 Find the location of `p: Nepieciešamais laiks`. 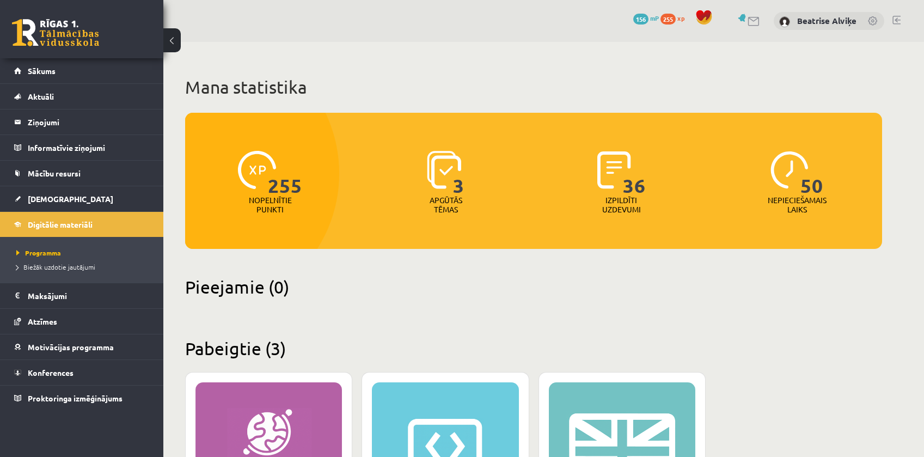

p: Nepieciešamais laiks is located at coordinates (798, 205).